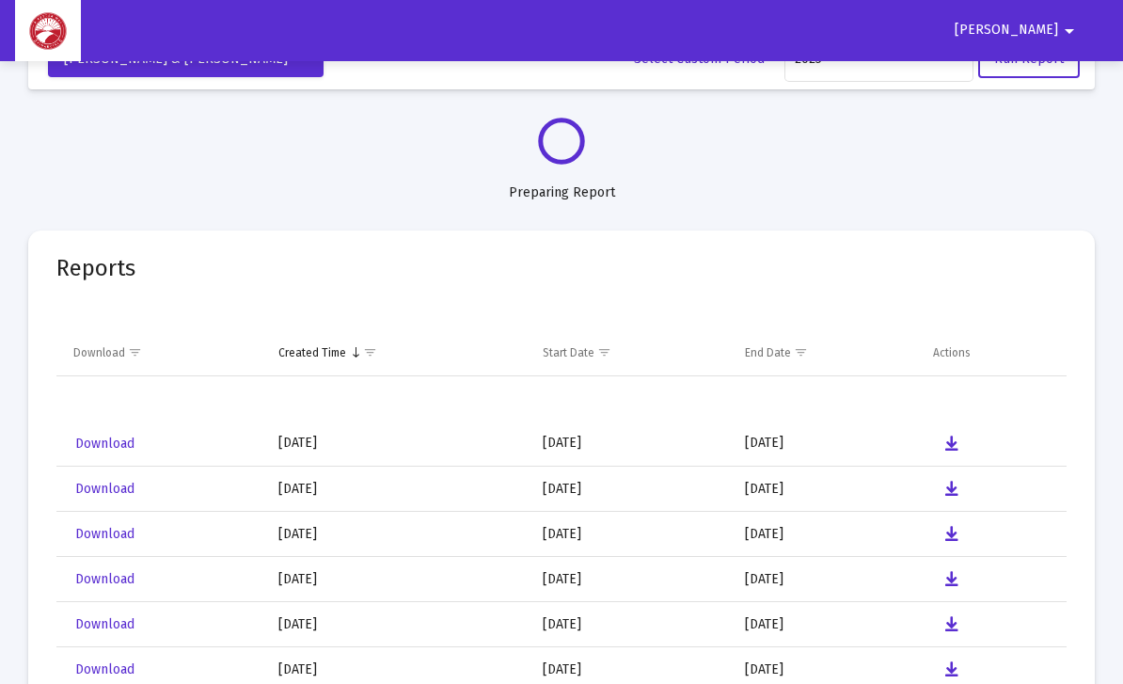  What do you see at coordinates (767, 353) in the screenshot?
I see `div: End Date` at bounding box center [767, 353].